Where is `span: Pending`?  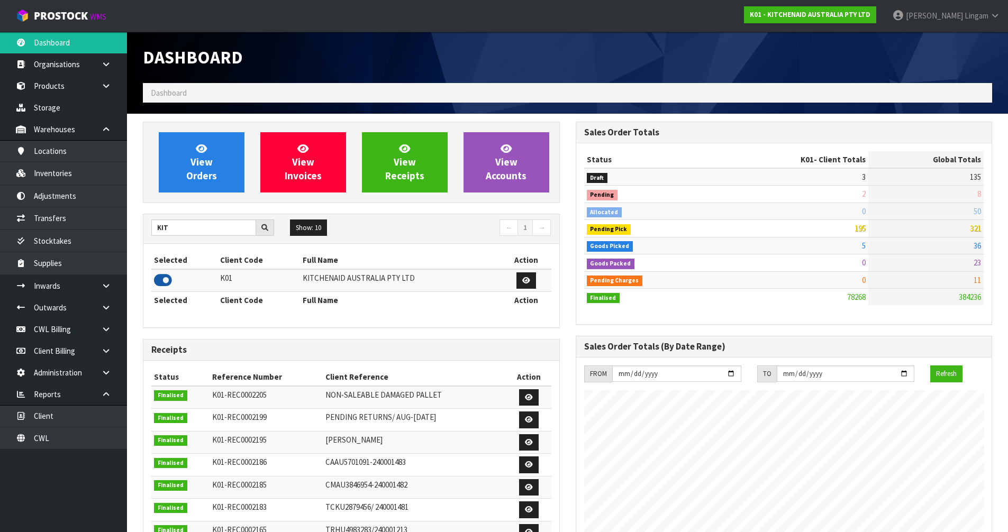
span: Pending is located at coordinates (602, 195).